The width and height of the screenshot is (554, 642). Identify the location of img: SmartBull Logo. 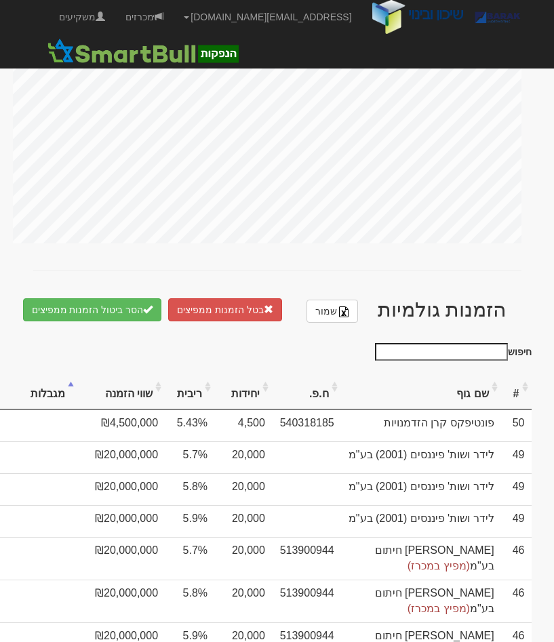
(143, 51).